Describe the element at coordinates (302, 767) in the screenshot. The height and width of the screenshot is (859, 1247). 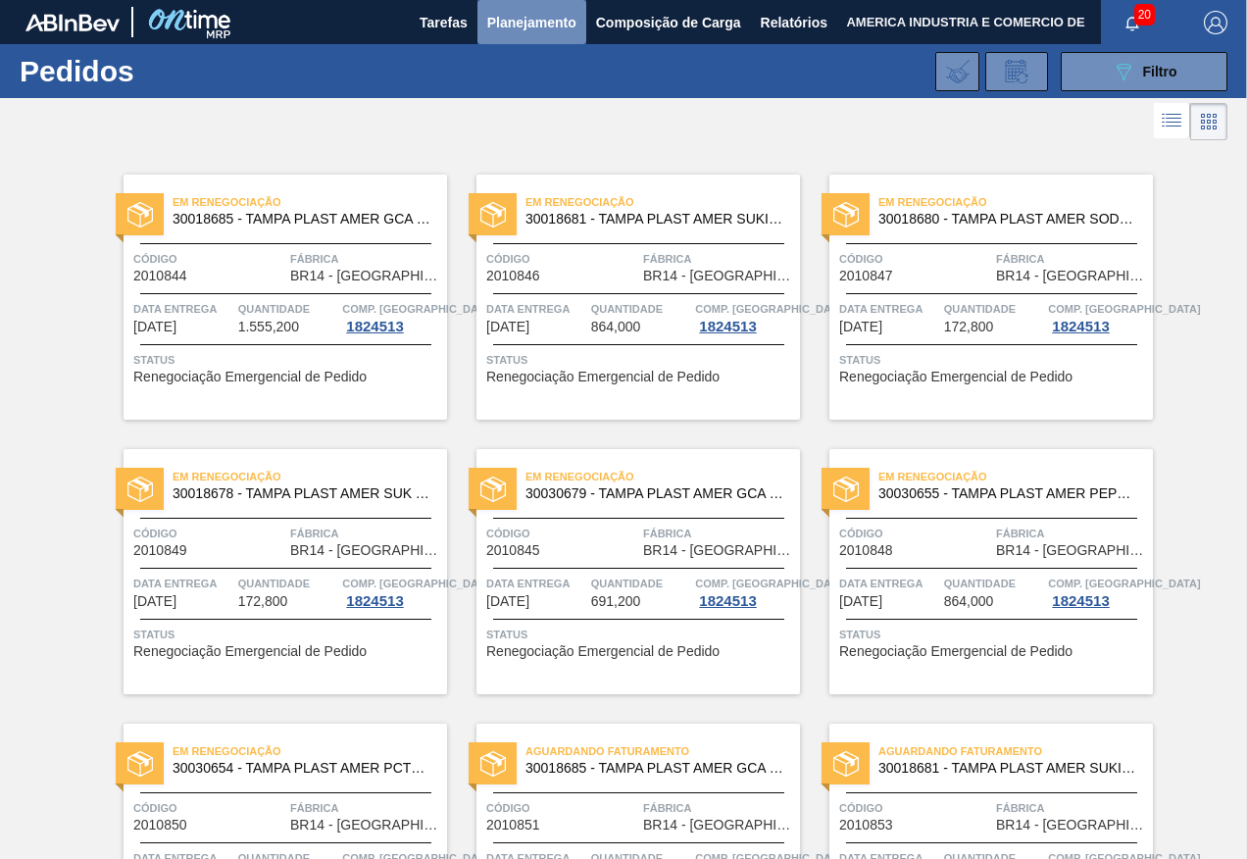
I see `span: 30030654 - TAMPA PLAST AMER PCTW NIV24` at that location.